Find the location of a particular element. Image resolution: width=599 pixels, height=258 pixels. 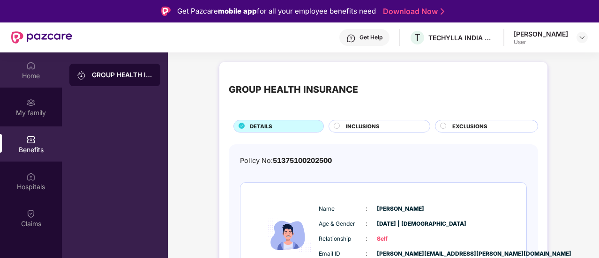

span: Relationship is located at coordinates (342, 239).